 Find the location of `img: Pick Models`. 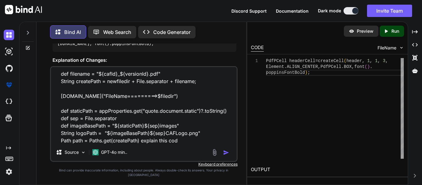

img: Pick Models is located at coordinates (83, 152).